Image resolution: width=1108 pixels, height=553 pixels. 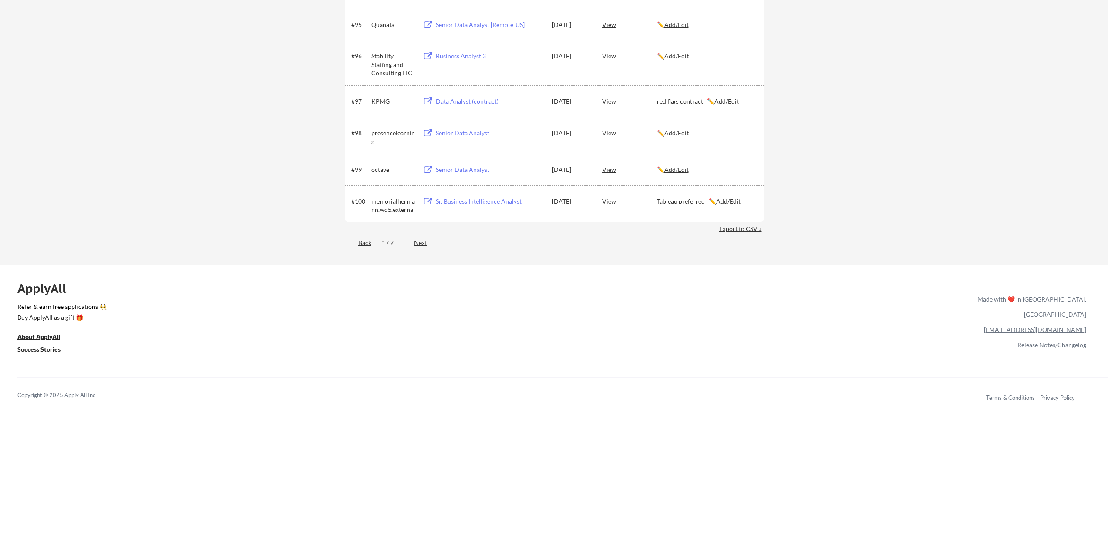 What do you see at coordinates (45, 350) in the screenshot?
I see `a: Success Stories` at bounding box center [45, 350].